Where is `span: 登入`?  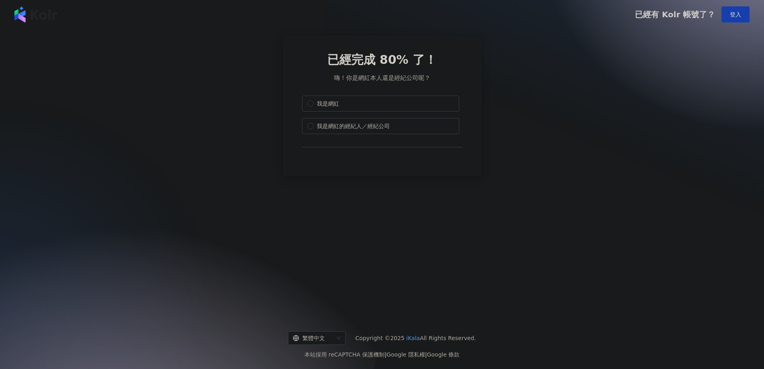
span: 登入 is located at coordinates (735, 14).